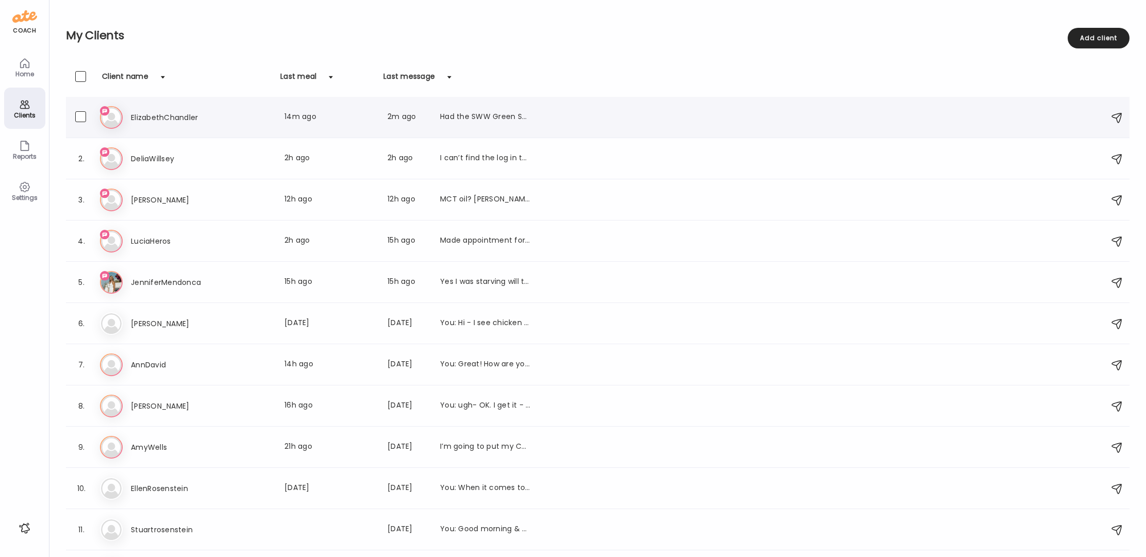  I want to click on h3: Stuartrosenstein, so click(176, 530).